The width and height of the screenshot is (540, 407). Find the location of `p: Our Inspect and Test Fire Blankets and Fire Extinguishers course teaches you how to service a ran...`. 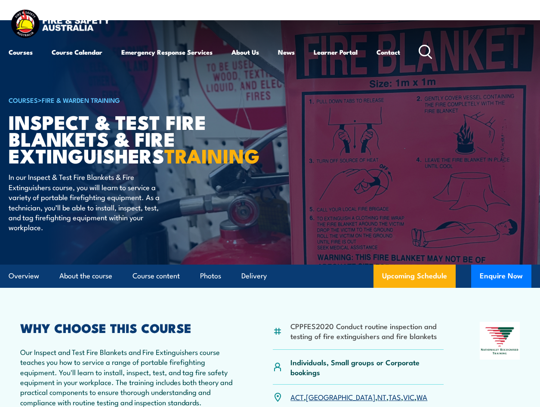

p: Our Inspect and Test Fire Blankets and Fire Extinguishers course teaches you how to service a ran... is located at coordinates (128, 377).